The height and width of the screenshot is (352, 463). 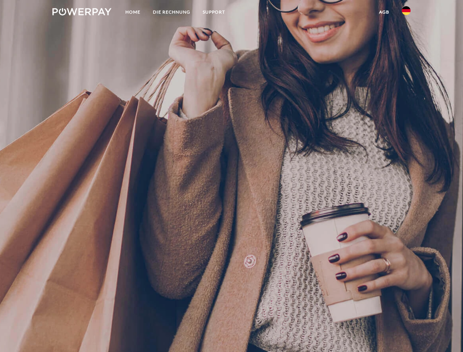 What do you see at coordinates (133, 12) in the screenshot?
I see `a: Home` at bounding box center [133, 12].